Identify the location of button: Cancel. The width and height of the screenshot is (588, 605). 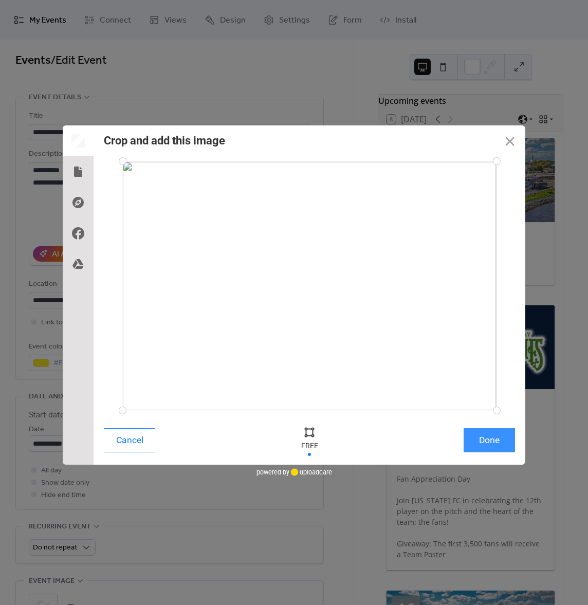
(129, 440).